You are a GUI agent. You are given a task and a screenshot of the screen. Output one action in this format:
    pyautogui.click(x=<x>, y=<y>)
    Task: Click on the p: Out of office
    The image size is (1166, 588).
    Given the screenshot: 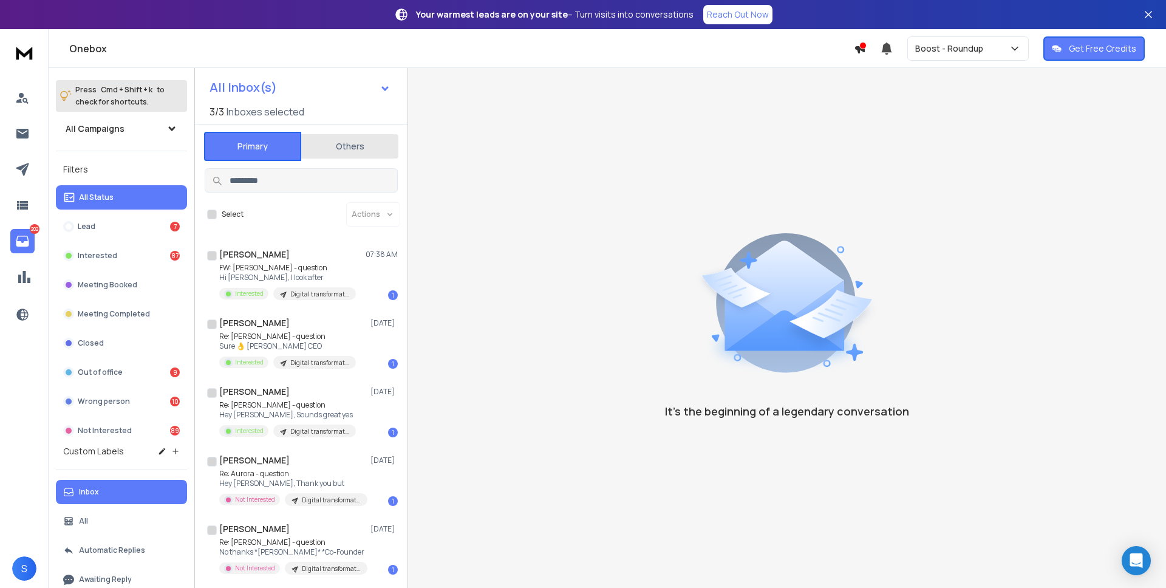 What is the action you would take?
    pyautogui.click(x=100, y=372)
    